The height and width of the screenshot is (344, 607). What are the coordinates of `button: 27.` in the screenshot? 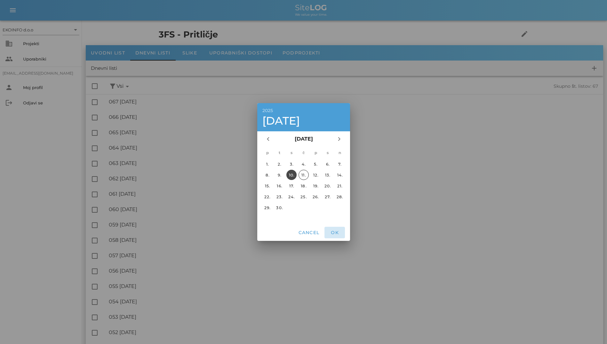 It's located at (328, 196).